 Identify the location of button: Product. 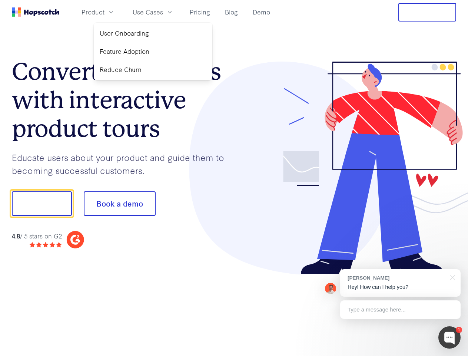
(98, 12).